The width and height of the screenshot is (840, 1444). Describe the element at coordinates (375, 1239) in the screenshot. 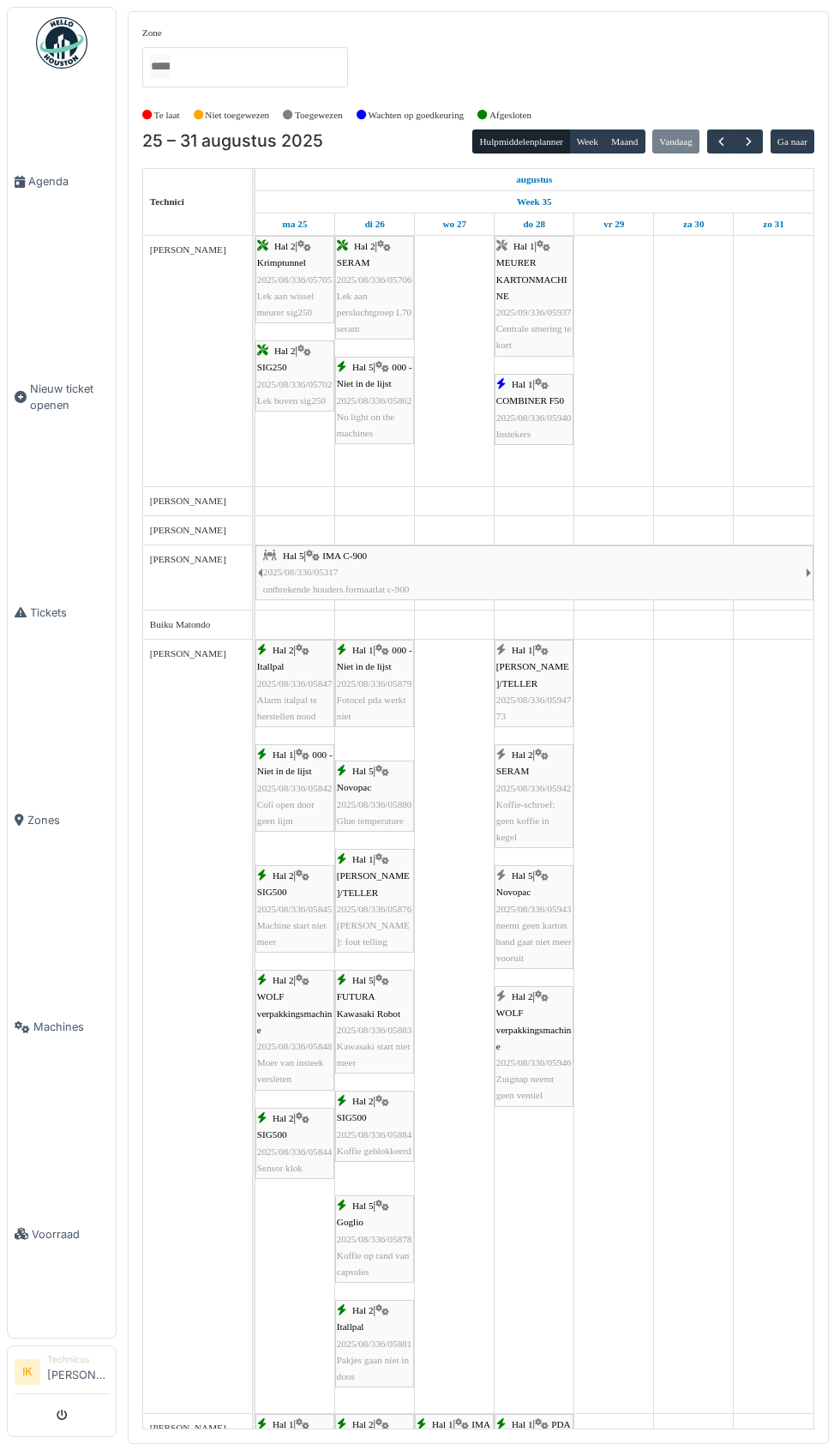

I see `span: 2025/08/336/05878` at that location.